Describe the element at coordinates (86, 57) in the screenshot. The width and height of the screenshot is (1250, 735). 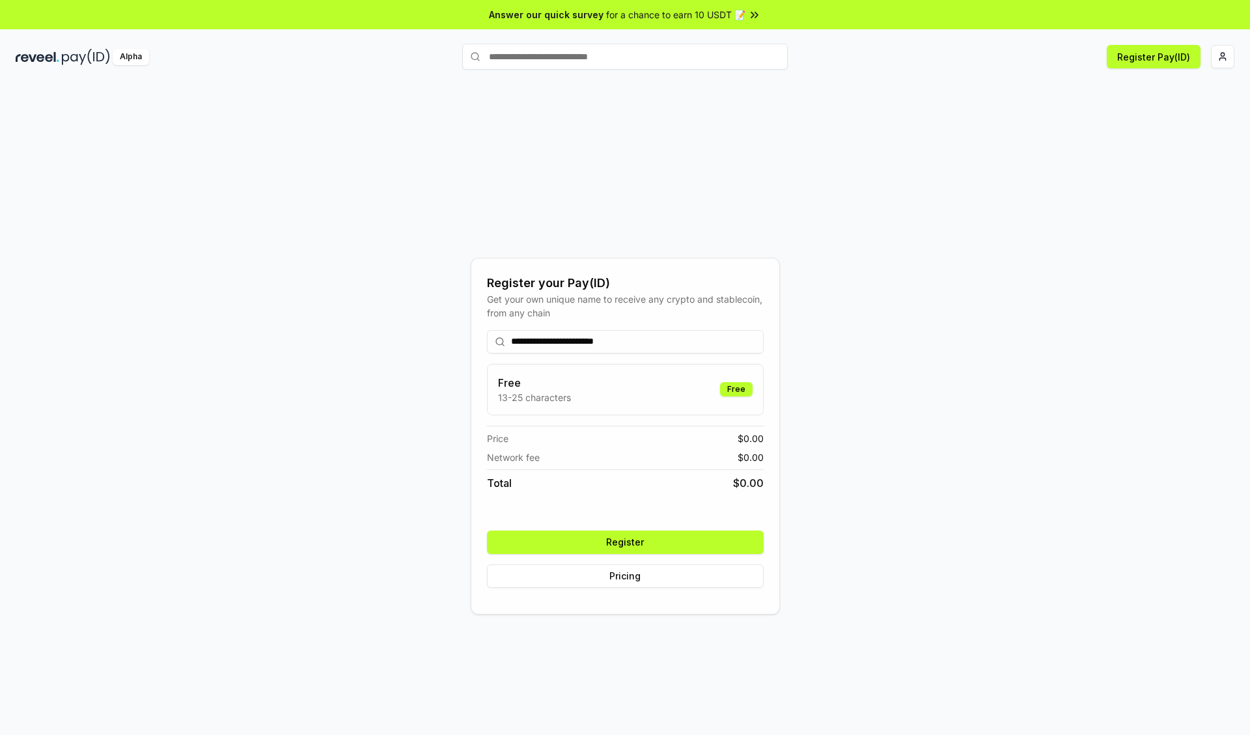
I see `img: pay_id` at that location.